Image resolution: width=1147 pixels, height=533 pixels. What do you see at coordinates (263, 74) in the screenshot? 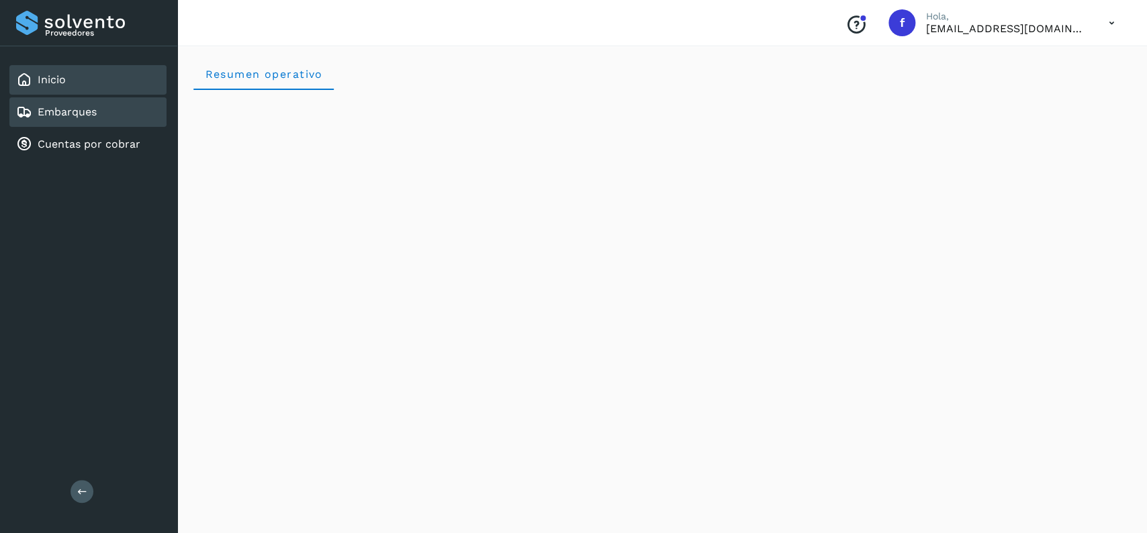
I see `span: Resumen operativo` at bounding box center [263, 74].